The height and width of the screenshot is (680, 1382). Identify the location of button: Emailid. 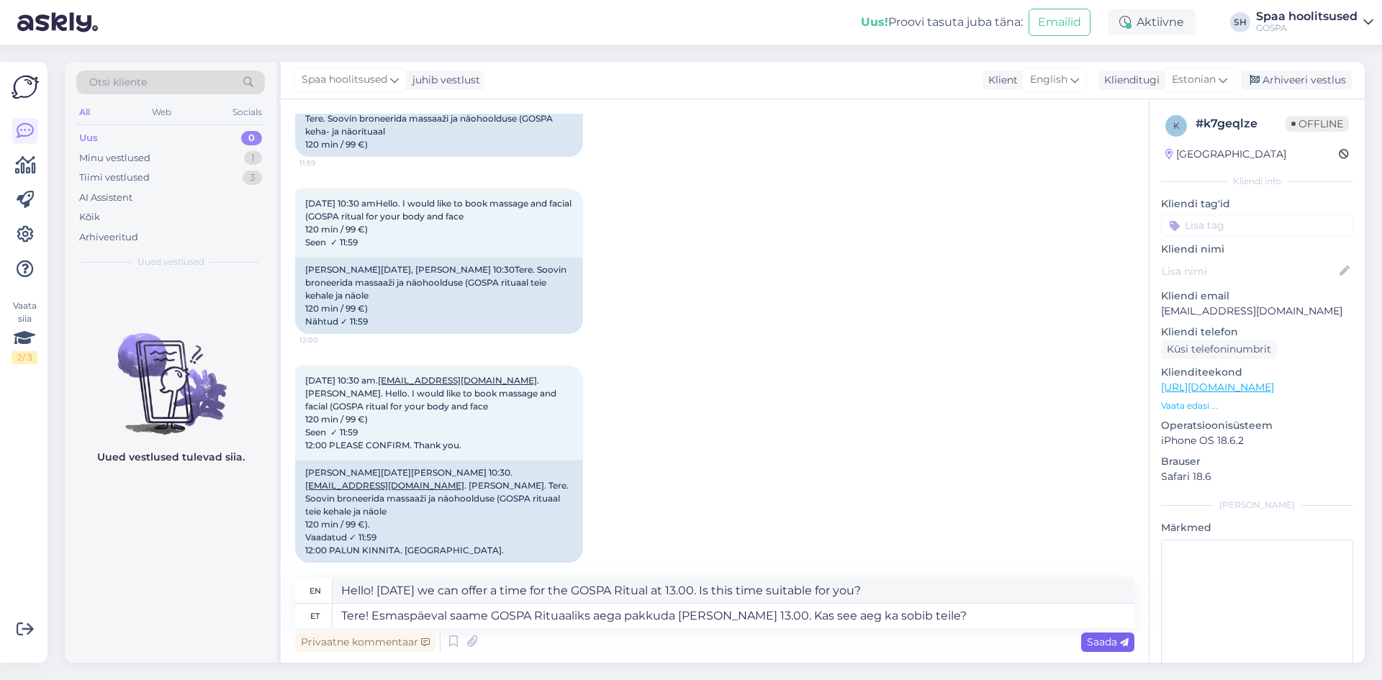
(1060, 22).